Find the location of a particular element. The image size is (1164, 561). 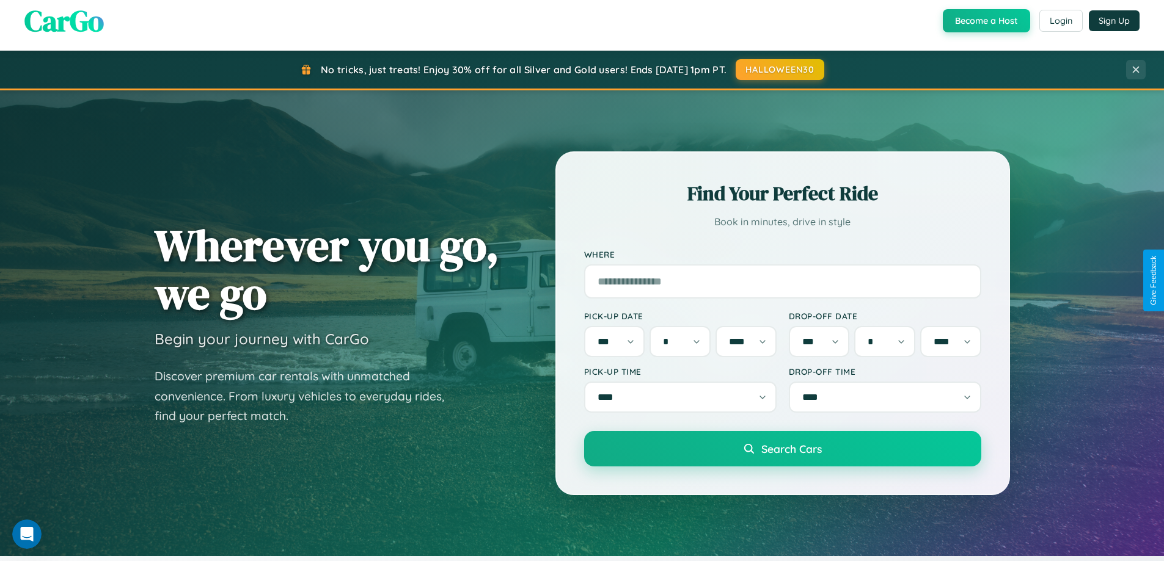

h3: Begin your journey with CarGo is located at coordinates (261, 339).